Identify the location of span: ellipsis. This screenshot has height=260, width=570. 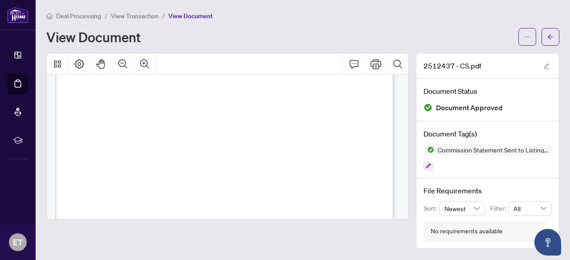
(527, 37).